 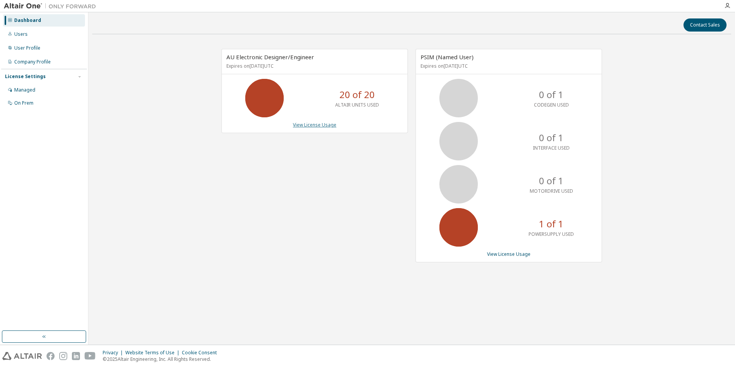 What do you see at coordinates (21, 34) in the screenshot?
I see `div: Users` at bounding box center [21, 34].